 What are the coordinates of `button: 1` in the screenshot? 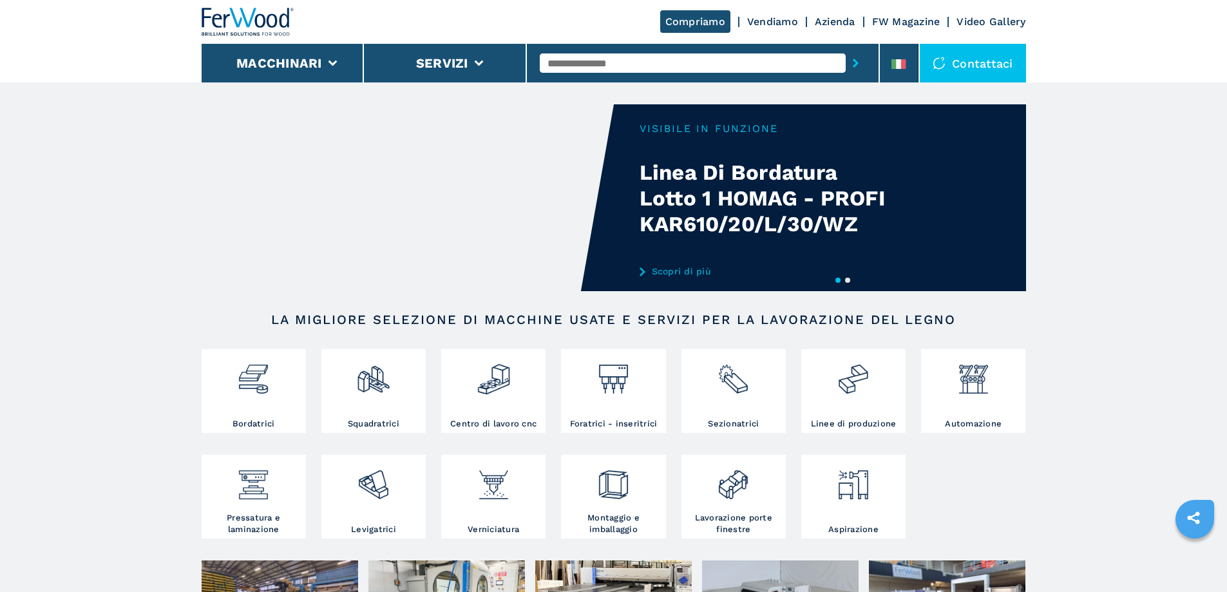 It's located at (838, 280).